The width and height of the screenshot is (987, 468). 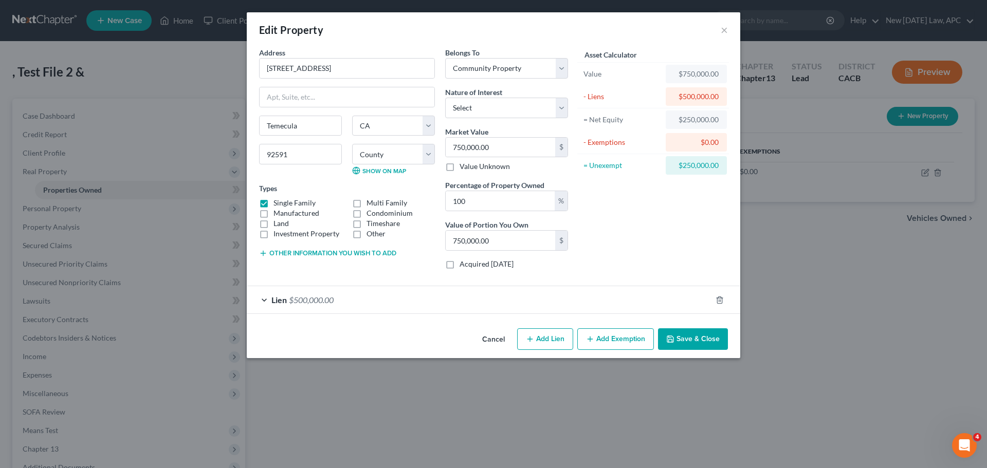 I want to click on span: Address, so click(x=272, y=52).